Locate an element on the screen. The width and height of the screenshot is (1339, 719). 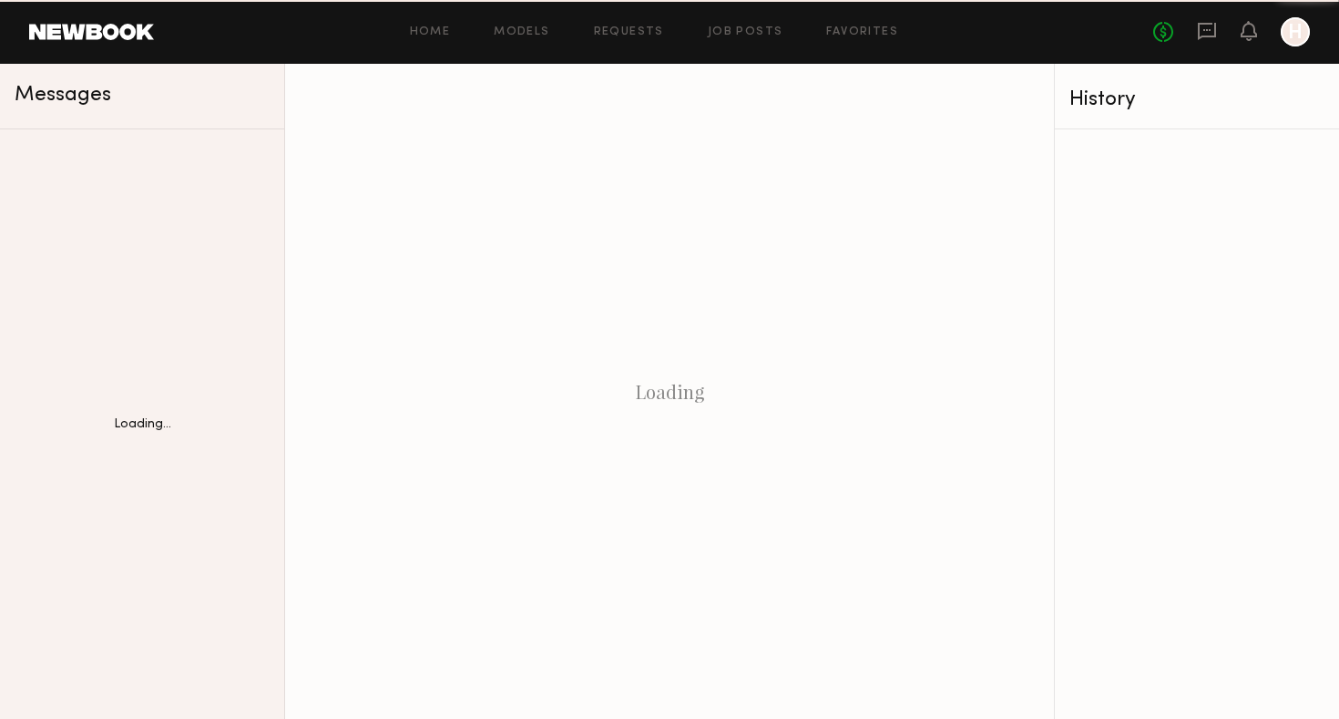
div: History is located at coordinates (1197, 99).